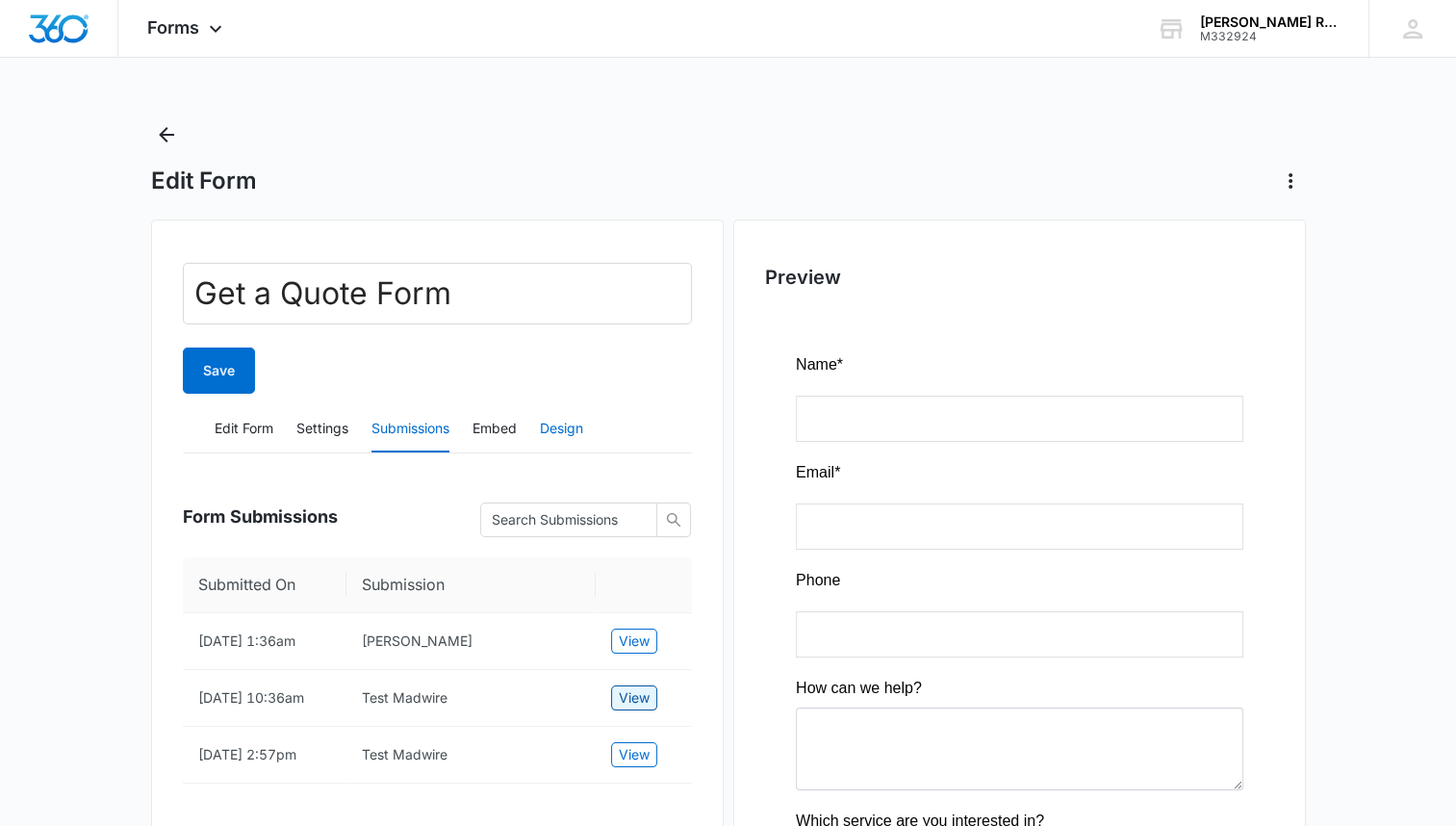 The height and width of the screenshot is (826, 1456). I want to click on span: Form Submissions, so click(260, 516).